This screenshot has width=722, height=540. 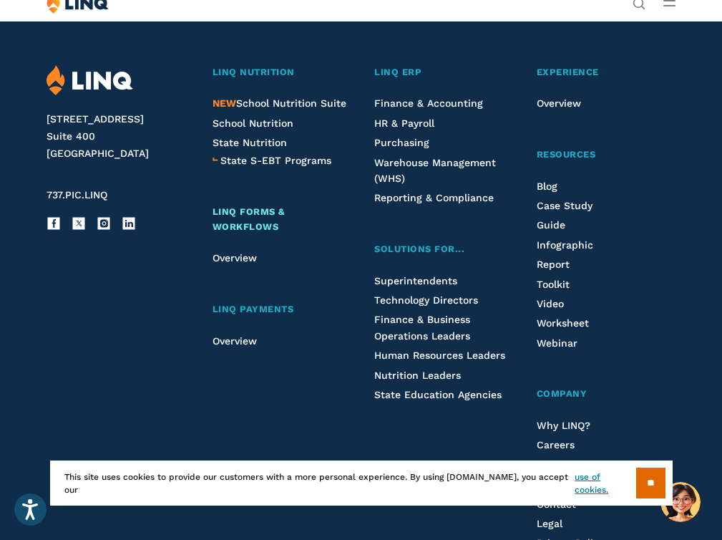 What do you see at coordinates (606, 394) in the screenshot?
I see `a: Company` at bounding box center [606, 394].